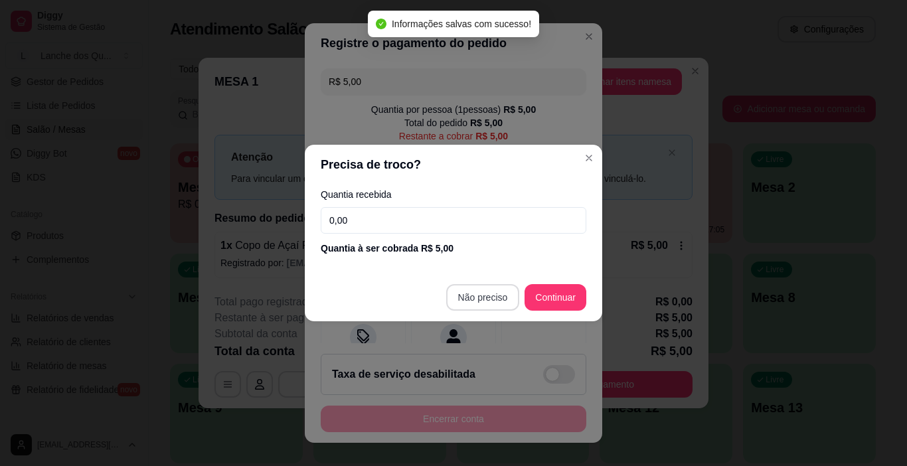 The height and width of the screenshot is (466, 907). What do you see at coordinates (453, 248) in the screenshot?
I see `div: Quantia à ser cobrada R$ 5,00` at bounding box center [453, 248].